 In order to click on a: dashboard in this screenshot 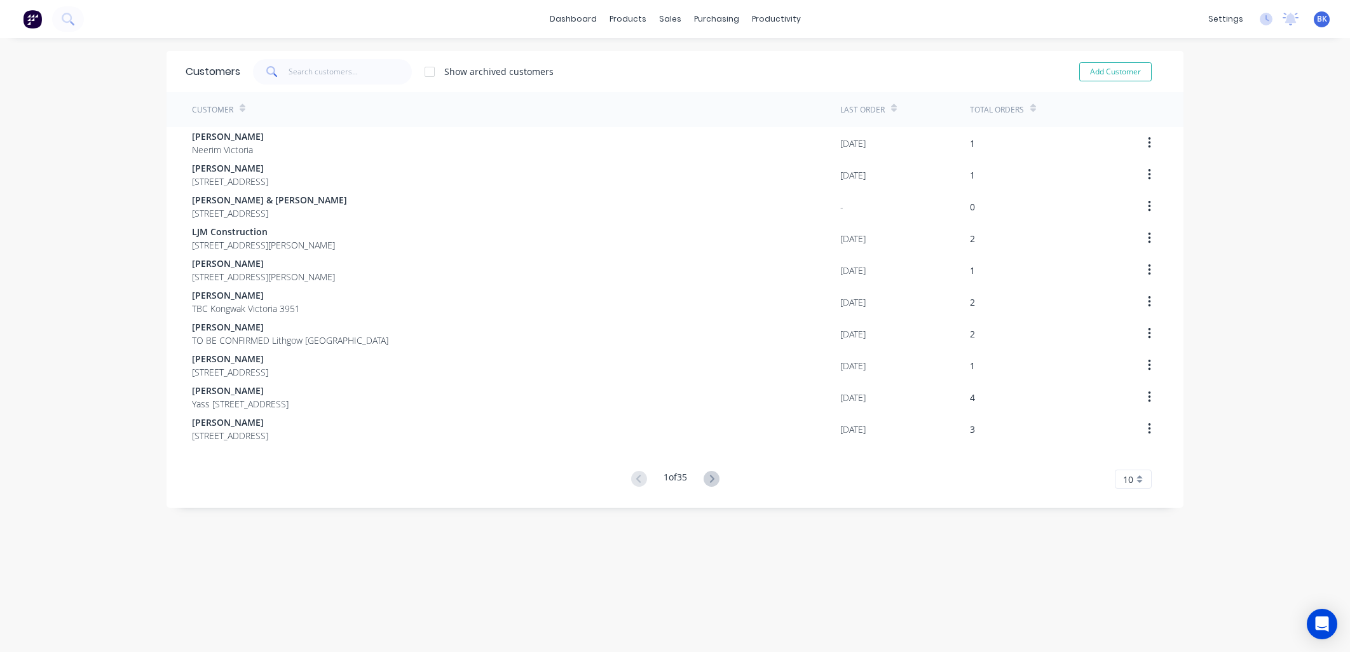, I will do `click(573, 19)`.